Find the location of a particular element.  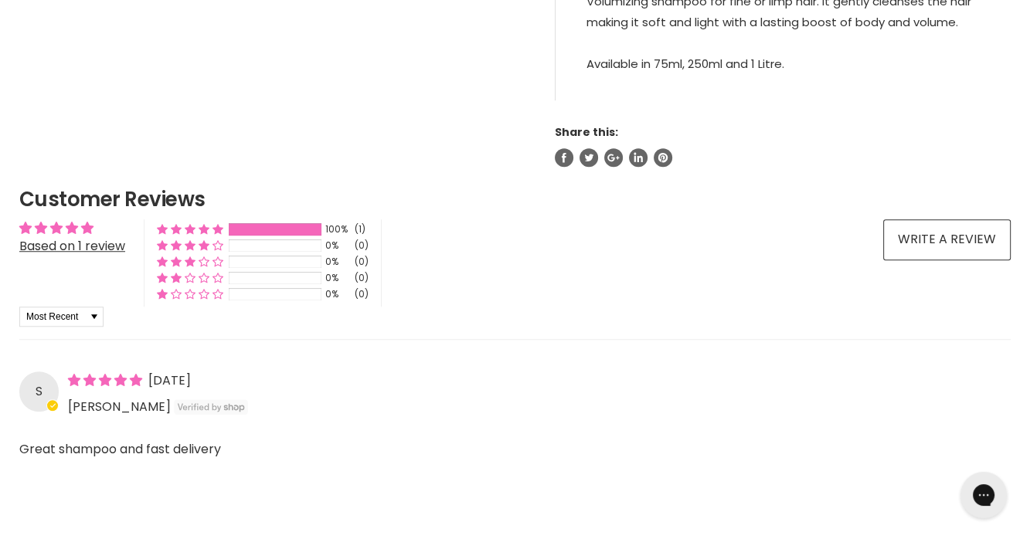

img: Verified by Shop is located at coordinates (211, 407).